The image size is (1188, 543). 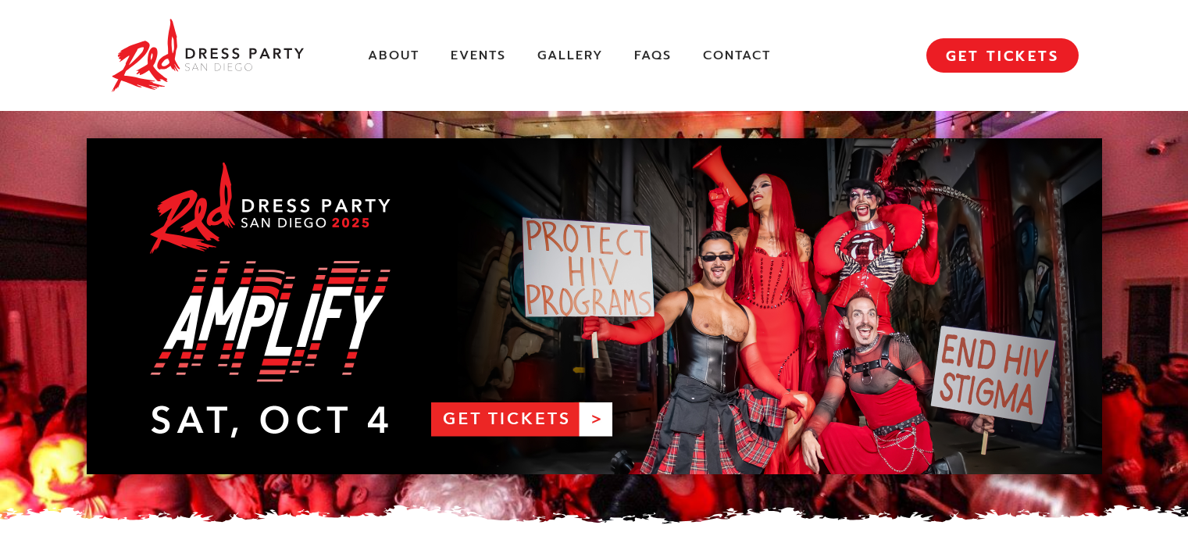 I want to click on a: FAQs, so click(x=653, y=55).